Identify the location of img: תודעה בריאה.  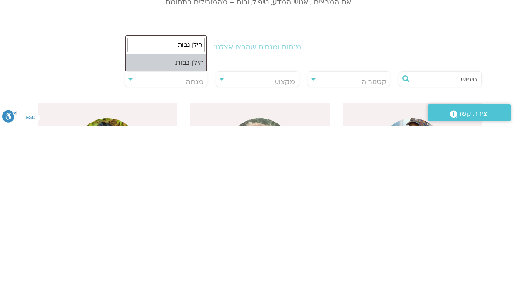
(482, 13).